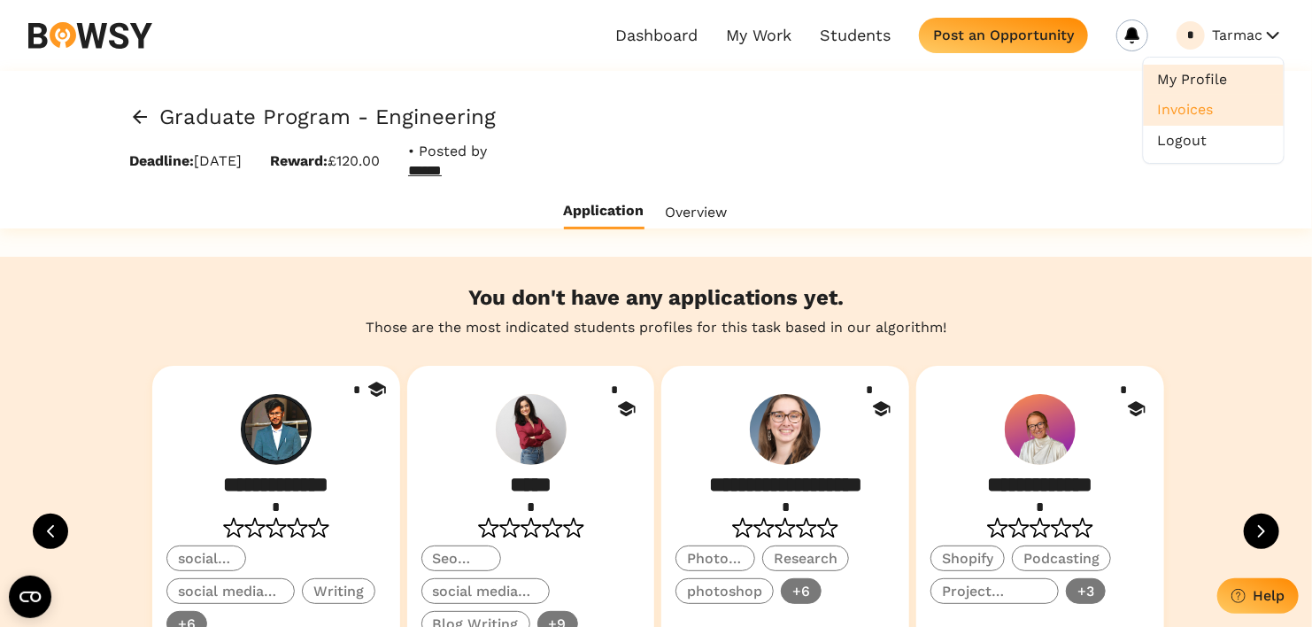 The height and width of the screenshot is (627, 1312). Describe the element at coordinates (90, 35) in the screenshot. I see `img: svg%3e` at that location.